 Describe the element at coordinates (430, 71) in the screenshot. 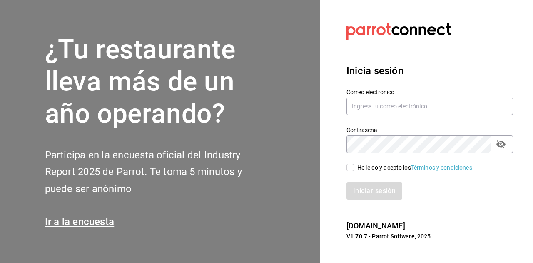

I see `h3: Inicia sesión` at that location.